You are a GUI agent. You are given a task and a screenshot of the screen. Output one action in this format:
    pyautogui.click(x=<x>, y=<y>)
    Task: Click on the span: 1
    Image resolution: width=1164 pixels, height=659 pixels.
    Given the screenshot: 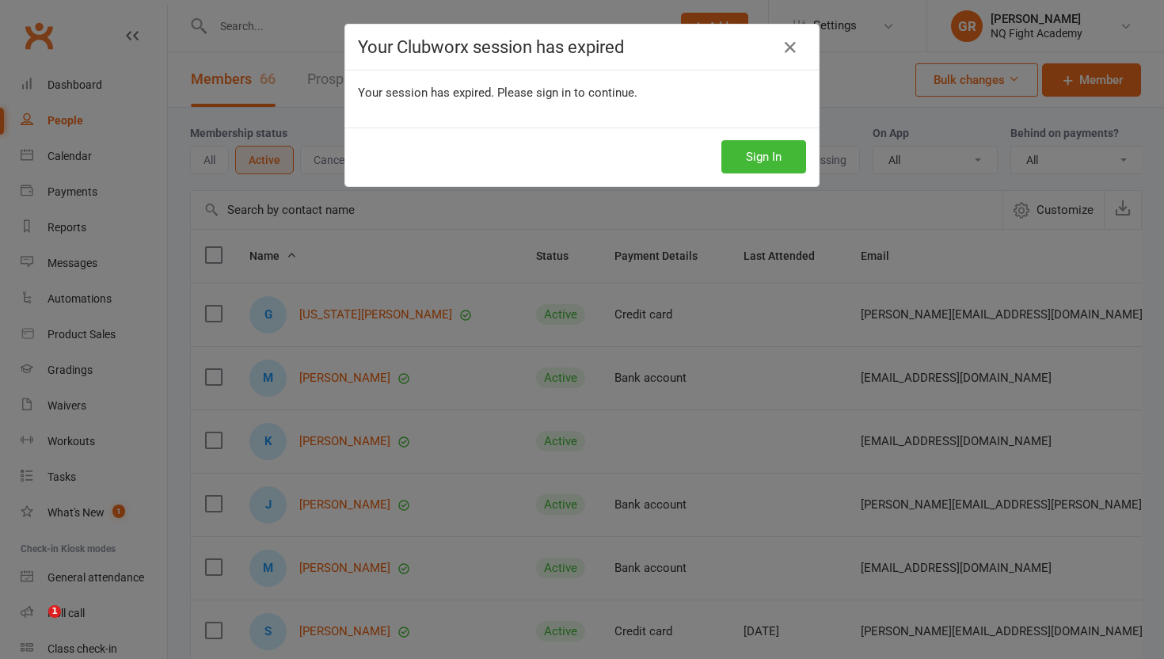 What is the action you would take?
    pyautogui.click(x=55, y=611)
    